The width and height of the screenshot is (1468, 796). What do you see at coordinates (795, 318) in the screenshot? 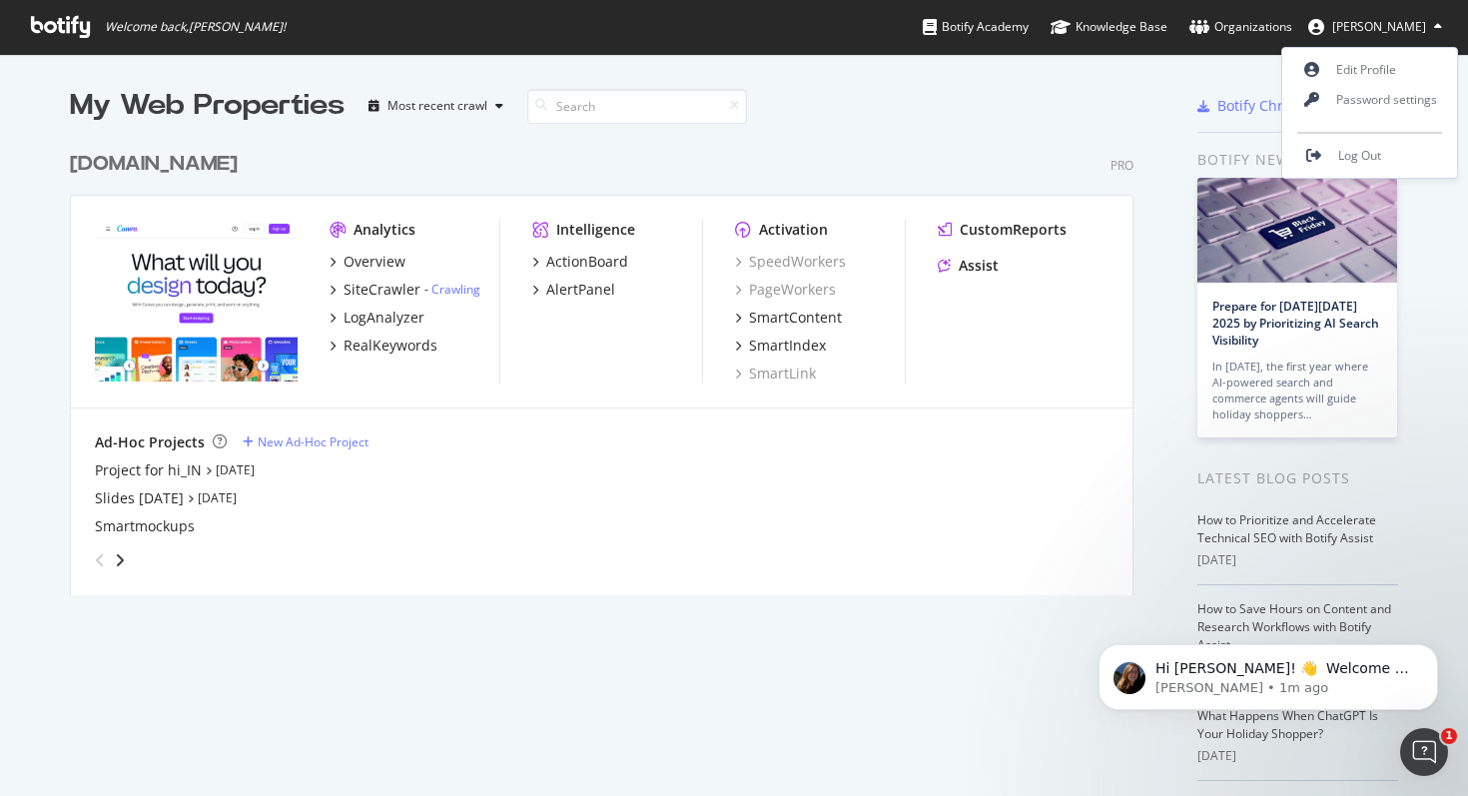
I see `div: SmartContent` at bounding box center [795, 318].